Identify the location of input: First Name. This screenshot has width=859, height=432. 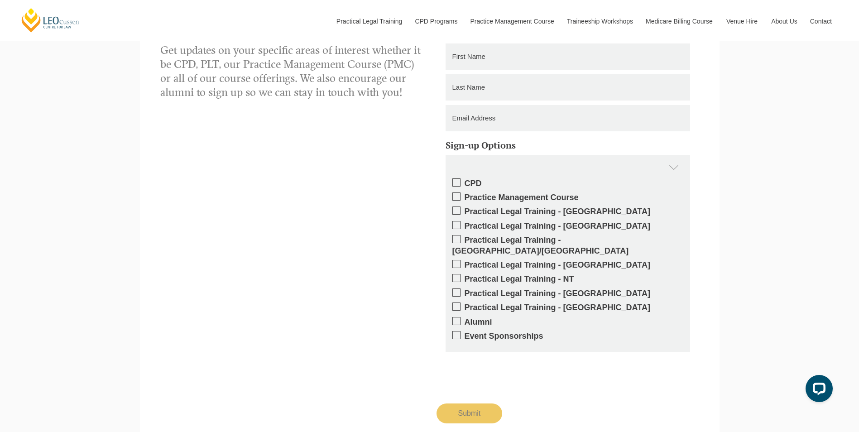
(568, 57).